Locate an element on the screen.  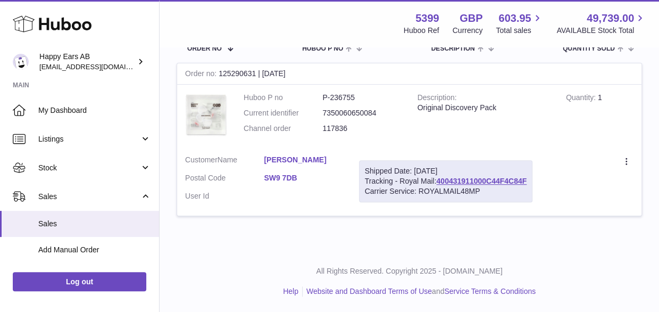
img: 3pl@happyearsearplugs.com is located at coordinates (21, 62).